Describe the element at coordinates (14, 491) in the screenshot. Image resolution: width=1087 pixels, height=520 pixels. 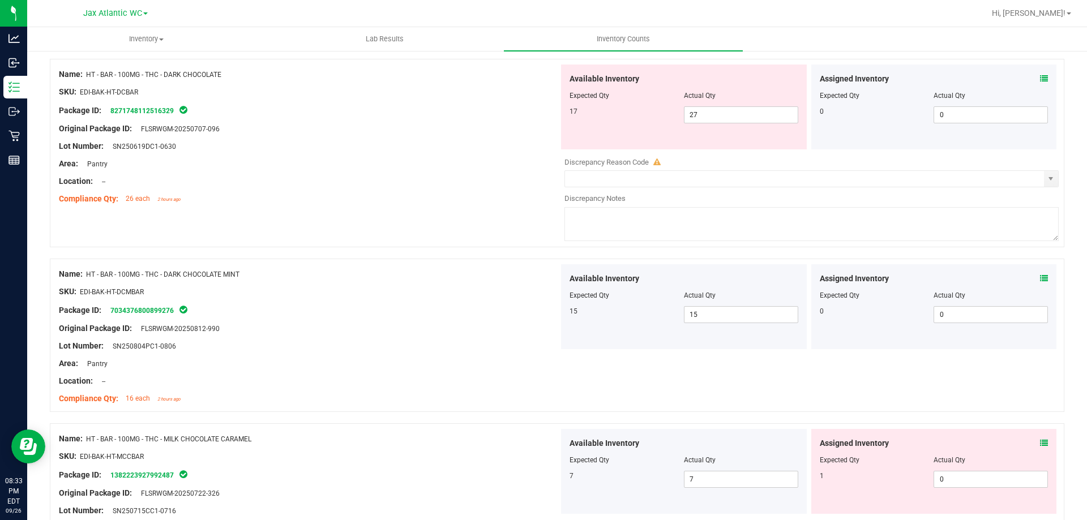
I see `p: 08:33 PM EDT` at that location.